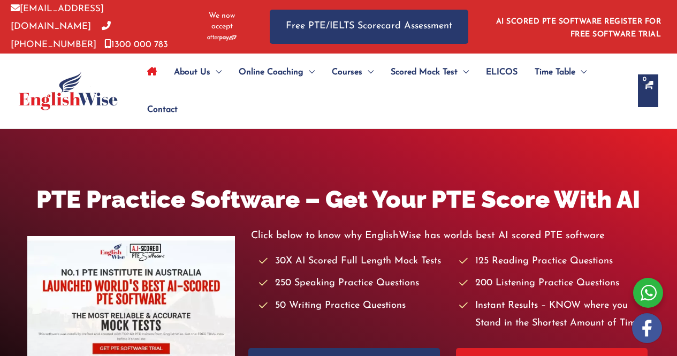 The height and width of the screenshot is (356, 677). Describe the element at coordinates (277, 72) in the screenshot. I see `a: Online CoachingMenu Toggle` at that location.